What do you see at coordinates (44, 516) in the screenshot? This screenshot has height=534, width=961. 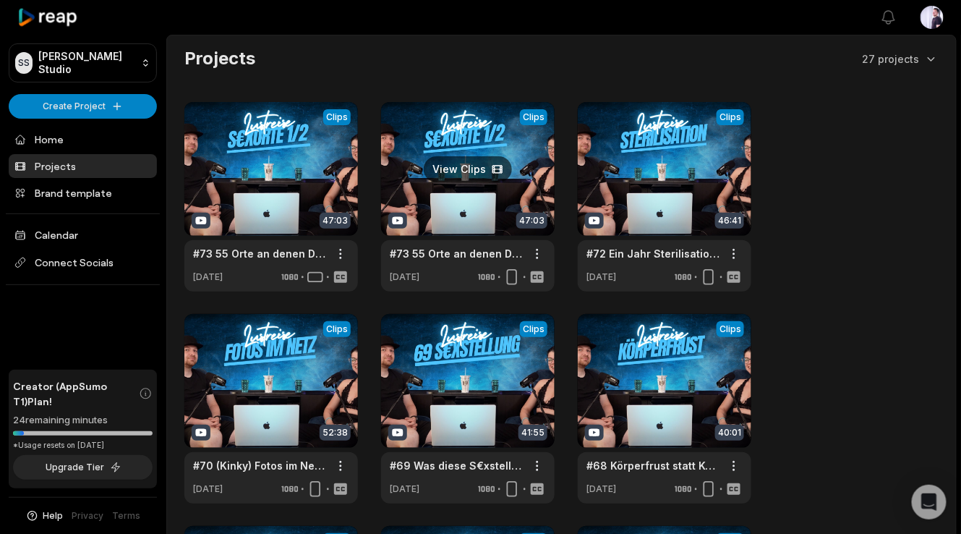 I see `button: Help` at bounding box center [44, 516].